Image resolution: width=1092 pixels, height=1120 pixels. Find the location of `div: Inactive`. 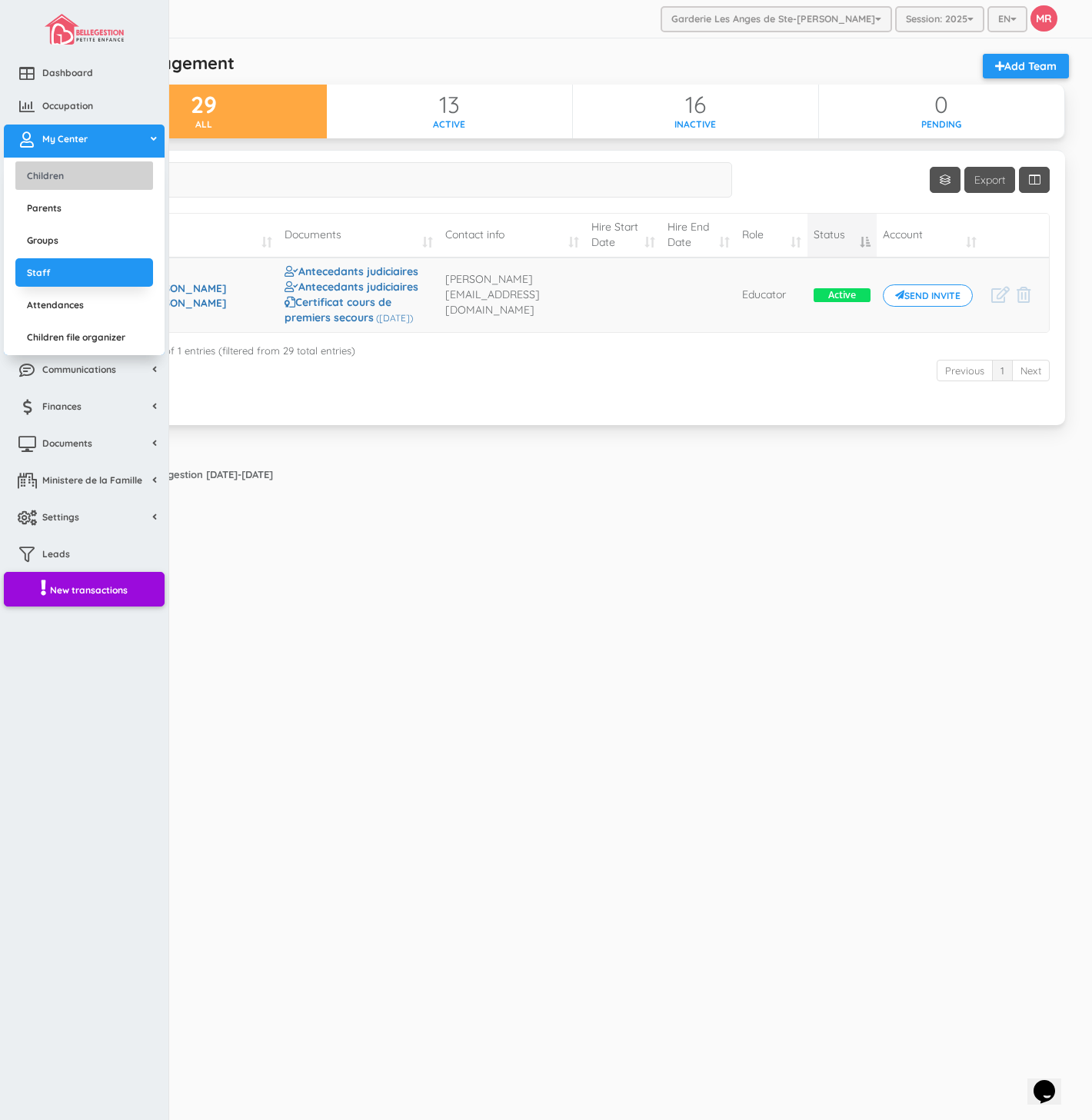

div: Inactive is located at coordinates (696, 123).